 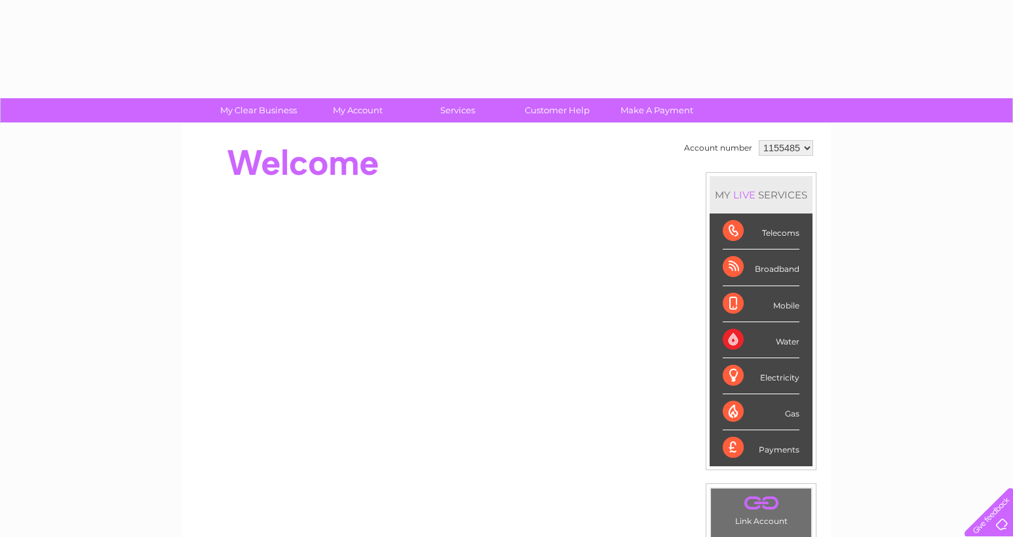 I want to click on div: Payments, so click(x=761, y=448).